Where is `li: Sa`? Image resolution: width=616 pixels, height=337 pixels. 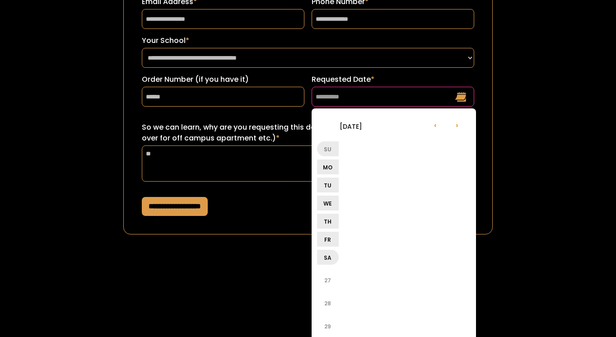
li: Sa is located at coordinates (328, 257).